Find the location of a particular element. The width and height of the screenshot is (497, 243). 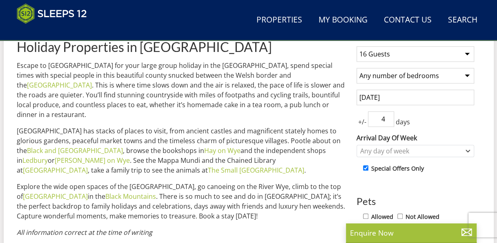

a: Search is located at coordinates (463, 20).